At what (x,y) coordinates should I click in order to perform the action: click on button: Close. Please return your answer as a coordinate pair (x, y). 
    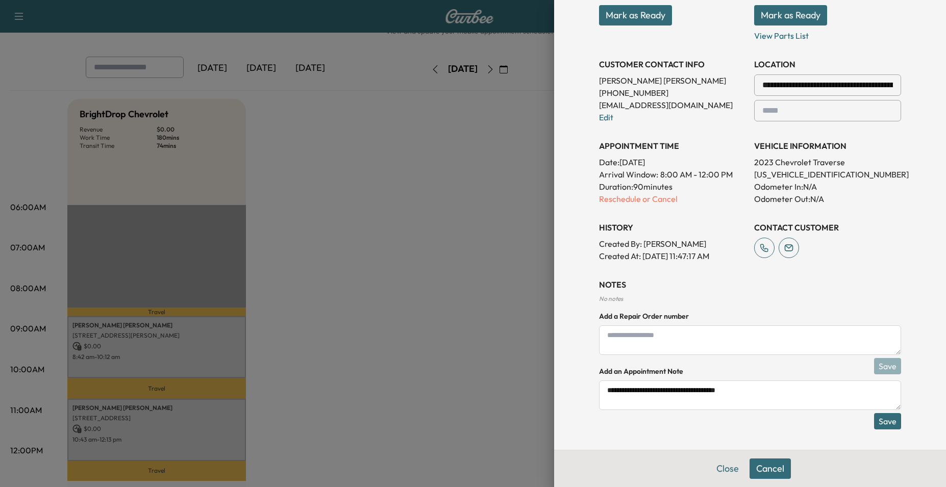
    Looking at the image, I should click on (727, 469).